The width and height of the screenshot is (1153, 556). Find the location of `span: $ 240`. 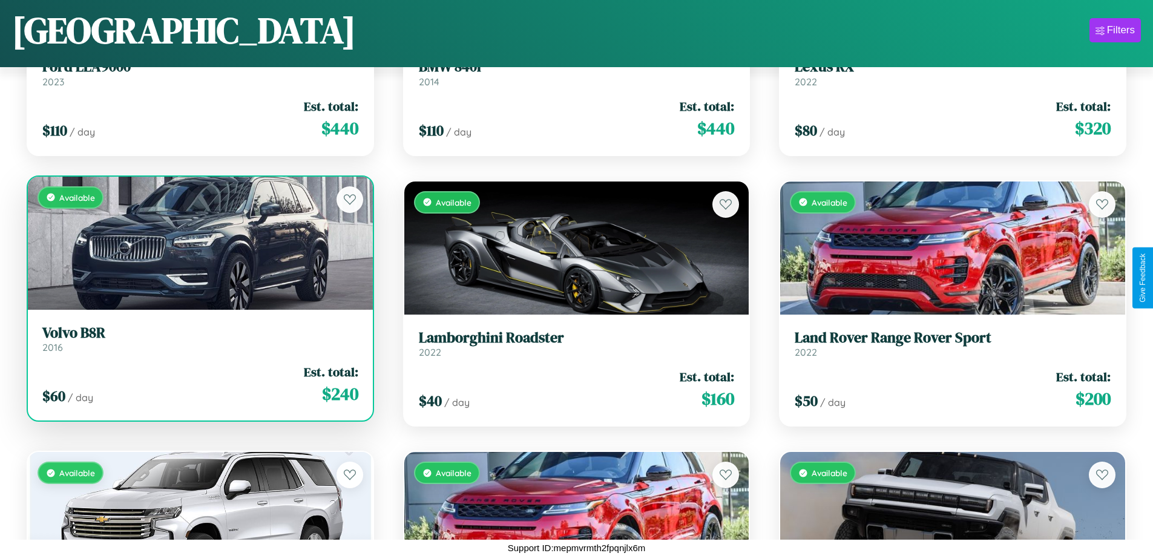

span: $ 240 is located at coordinates (340, 394).